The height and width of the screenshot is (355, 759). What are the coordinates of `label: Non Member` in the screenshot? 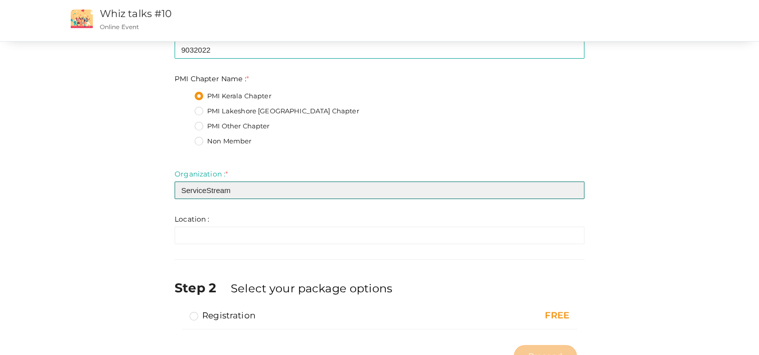 It's located at (223, 141).